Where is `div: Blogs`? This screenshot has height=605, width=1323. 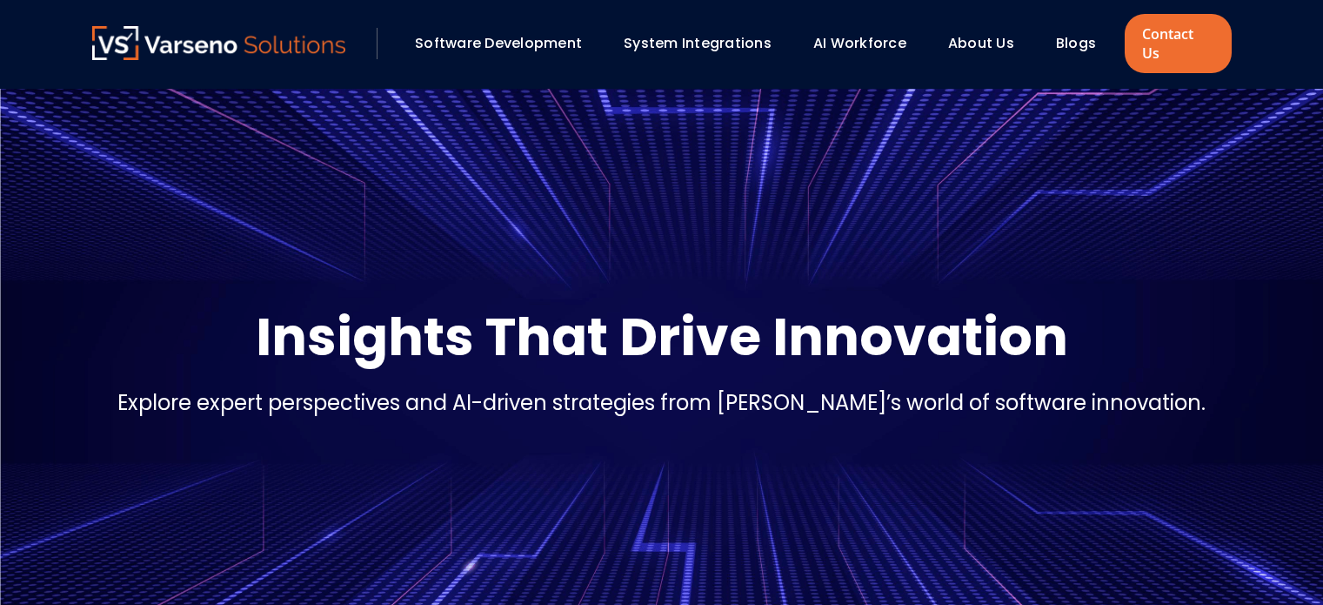
div: Blogs is located at coordinates (1084, 44).